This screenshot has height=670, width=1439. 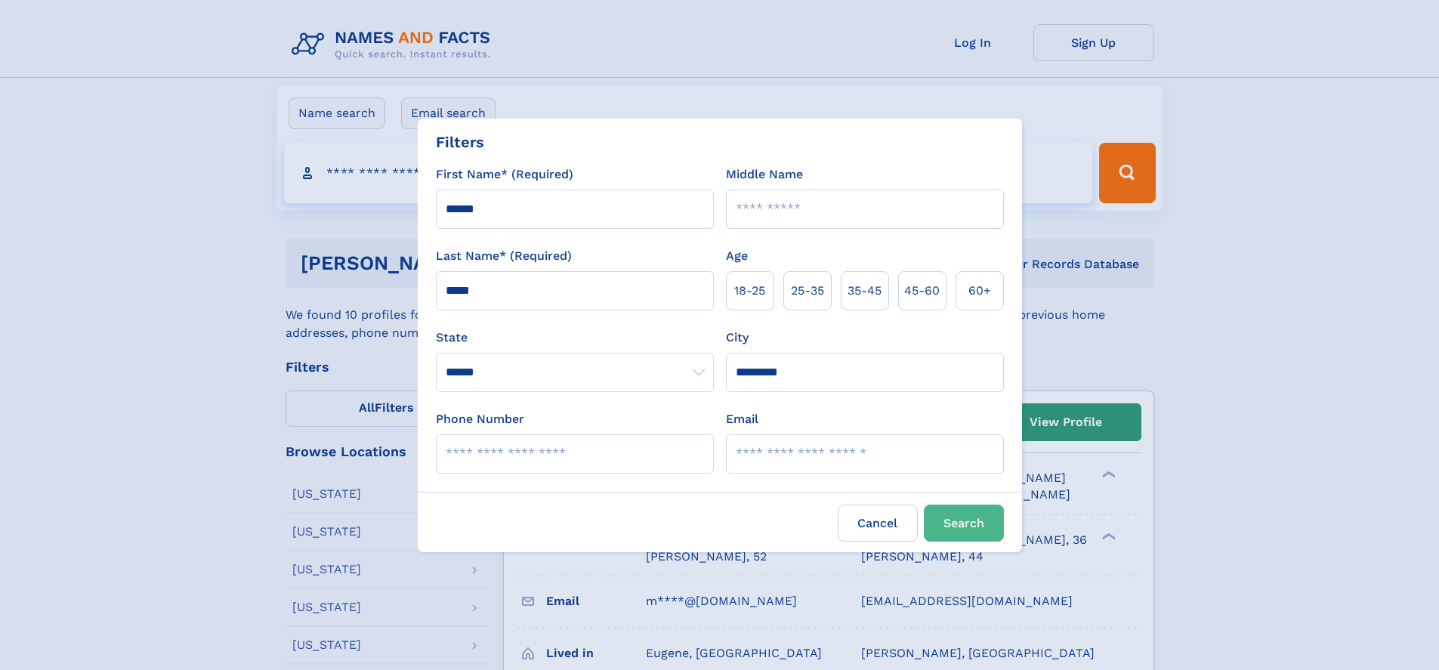 I want to click on button: Search, so click(x=964, y=523).